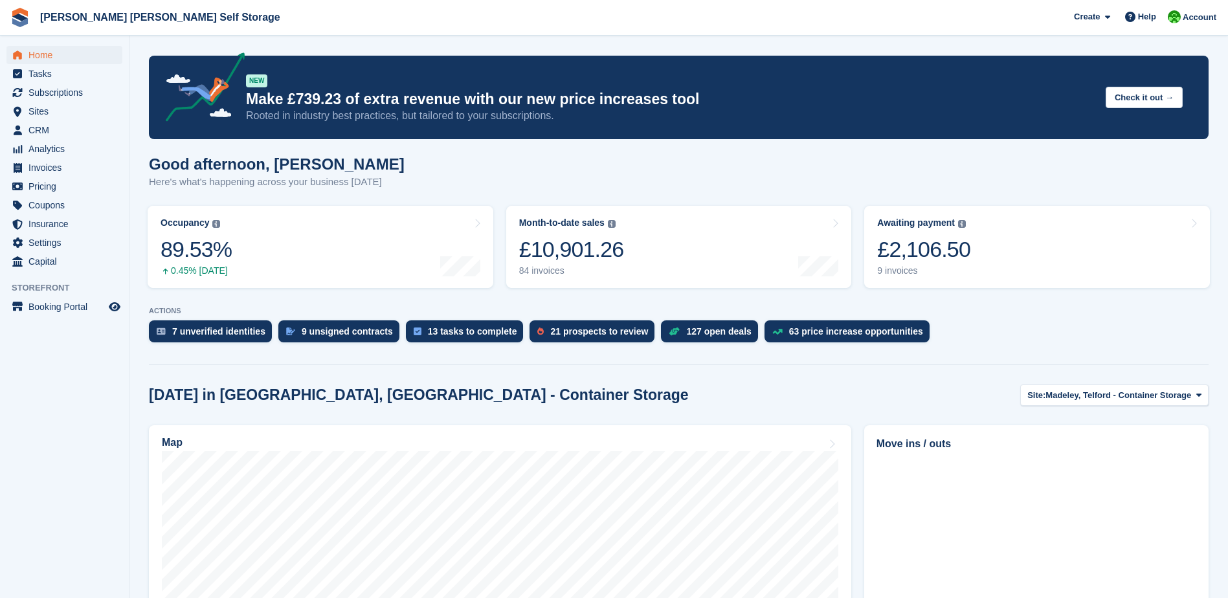  Describe the element at coordinates (67, 149) in the screenshot. I see `span: Analytics` at that location.